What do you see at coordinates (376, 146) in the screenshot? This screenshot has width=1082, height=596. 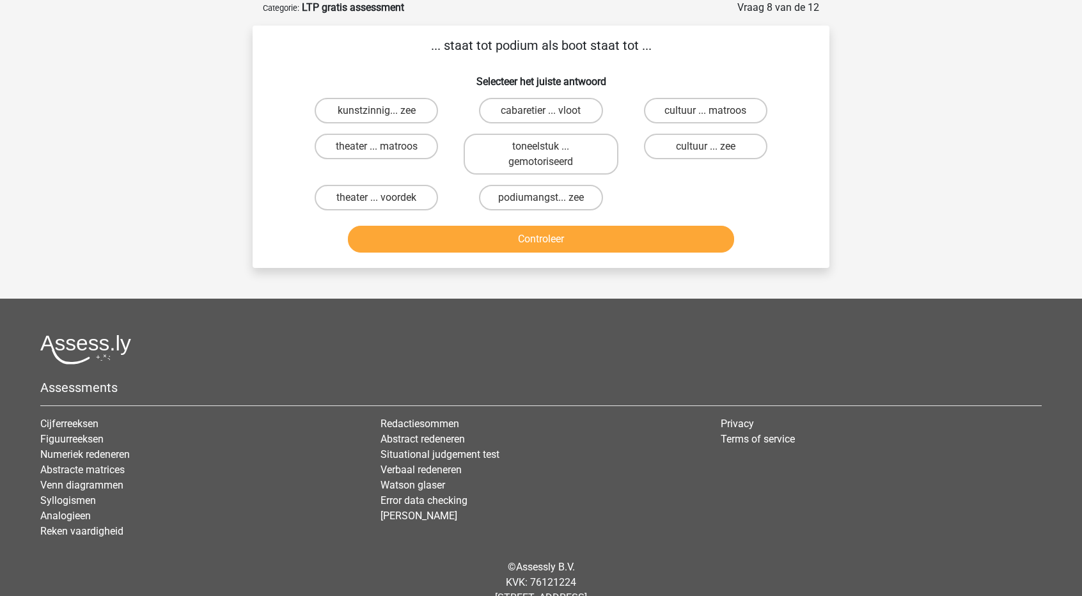 I see `label: theater ... matroos` at bounding box center [376, 146].